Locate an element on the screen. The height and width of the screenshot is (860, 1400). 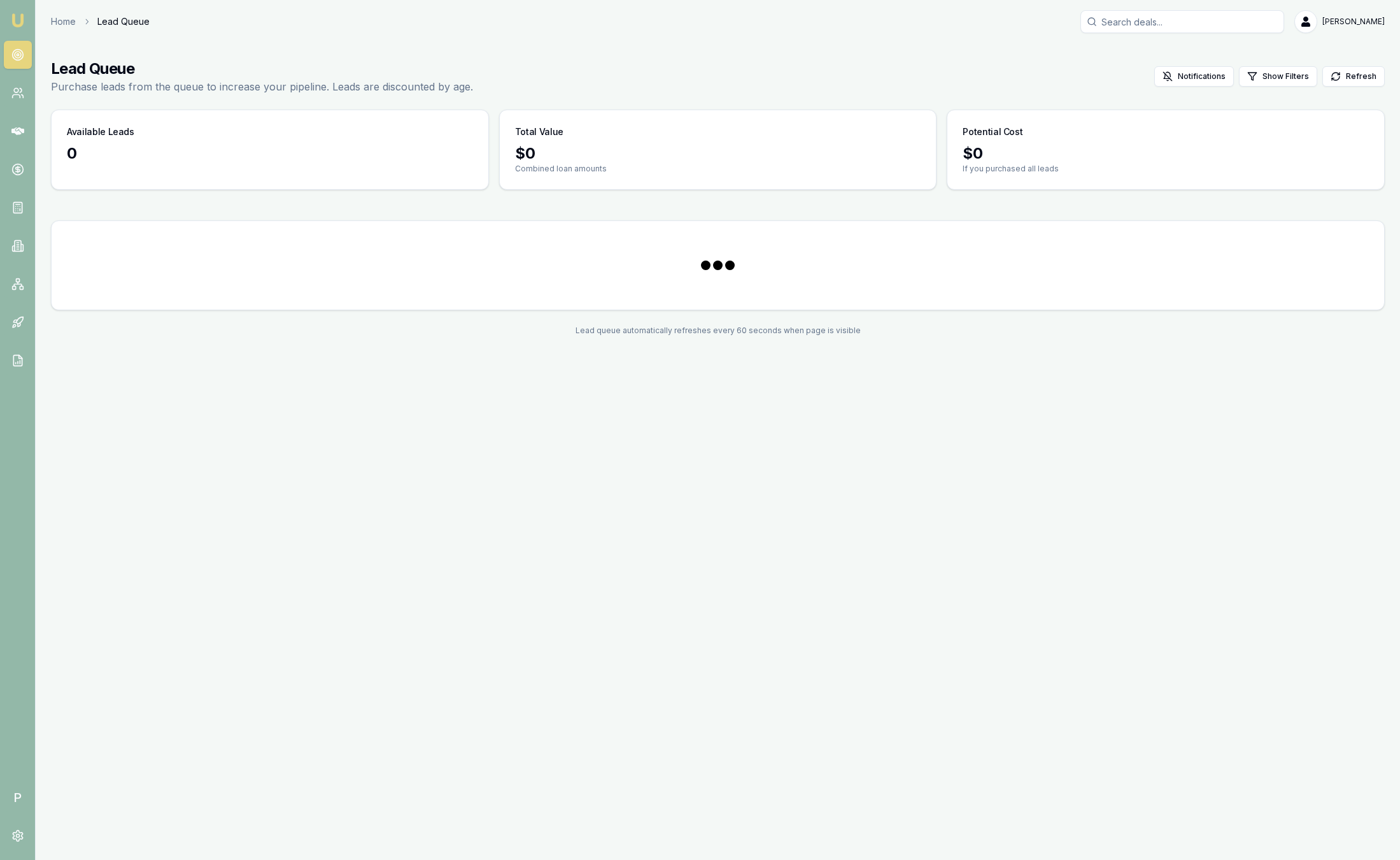
span: P is located at coordinates (18, 797).